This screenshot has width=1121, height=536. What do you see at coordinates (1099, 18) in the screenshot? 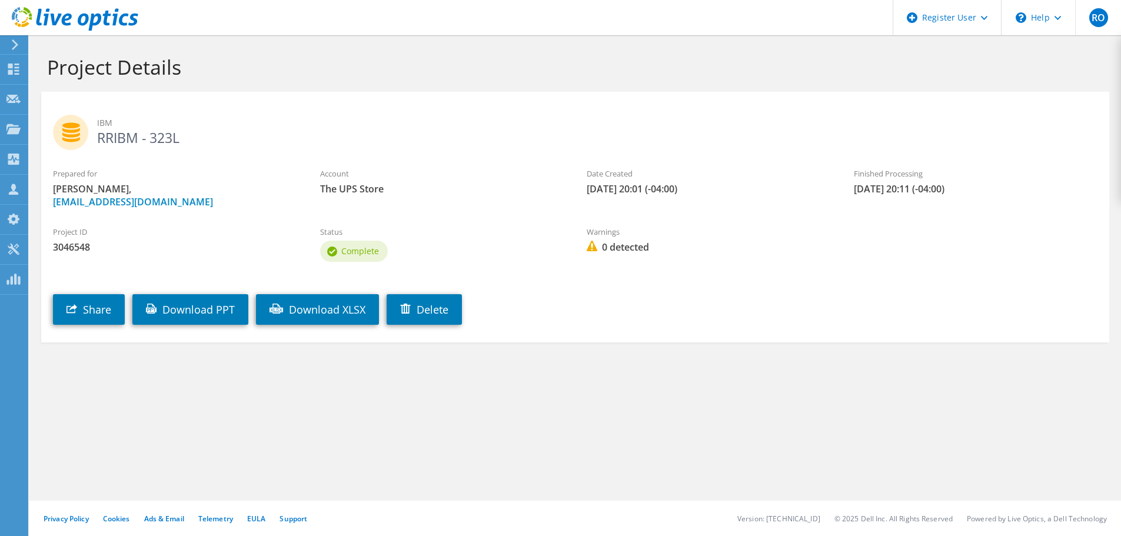
I see `span: RO` at bounding box center [1099, 18].